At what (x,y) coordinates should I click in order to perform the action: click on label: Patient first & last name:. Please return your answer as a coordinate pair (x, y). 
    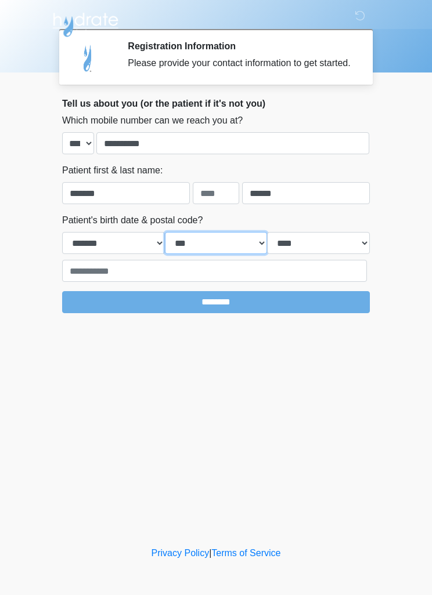
    Looking at the image, I should click on (112, 171).